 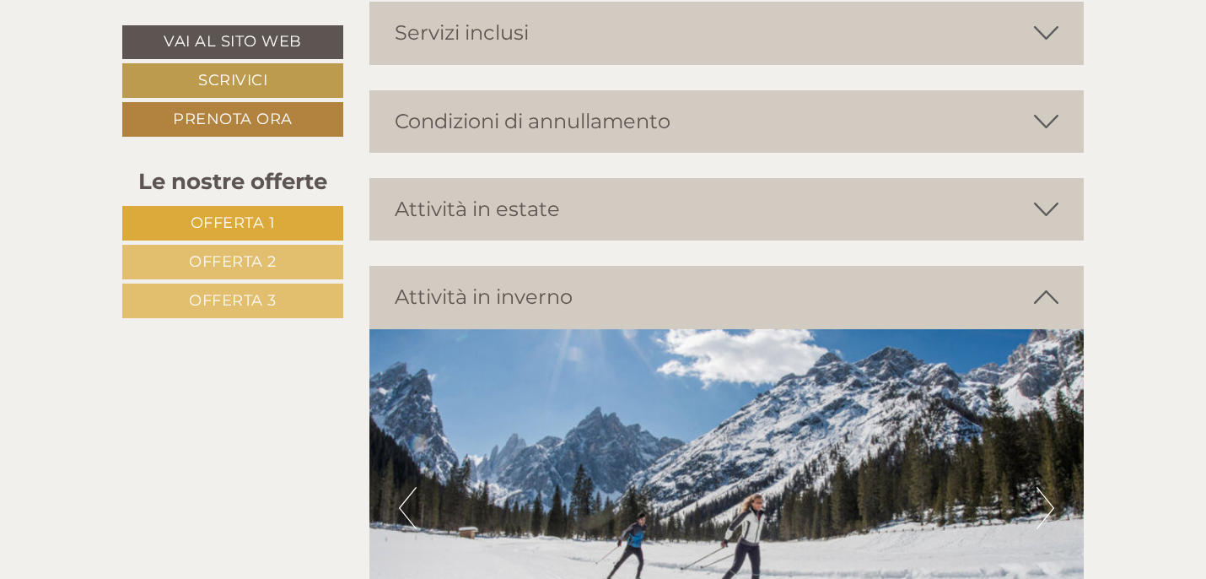 What do you see at coordinates (233, 223) in the screenshot?
I see `span: Offerta 1` at bounding box center [233, 223].